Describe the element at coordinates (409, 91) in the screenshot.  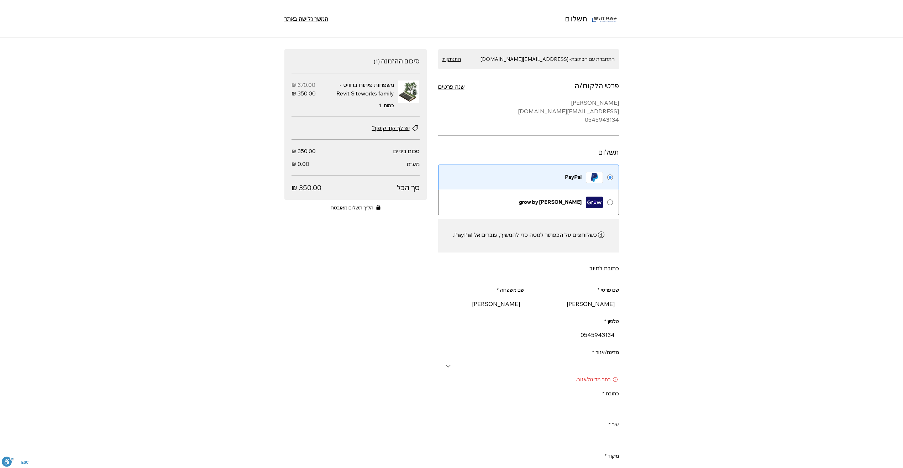
I see `img: משפחות פיתוח ברוויט Revit siteworks family` at that location.